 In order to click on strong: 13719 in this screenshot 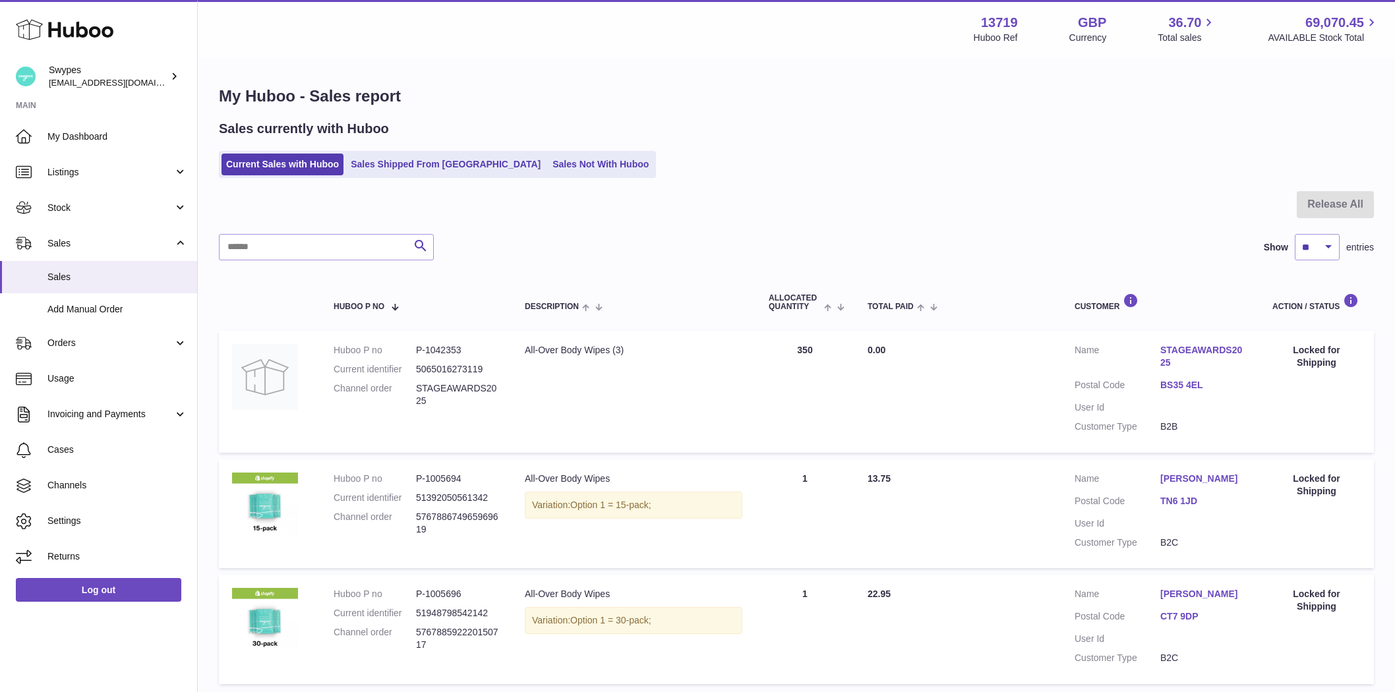, I will do `click(999, 22)`.